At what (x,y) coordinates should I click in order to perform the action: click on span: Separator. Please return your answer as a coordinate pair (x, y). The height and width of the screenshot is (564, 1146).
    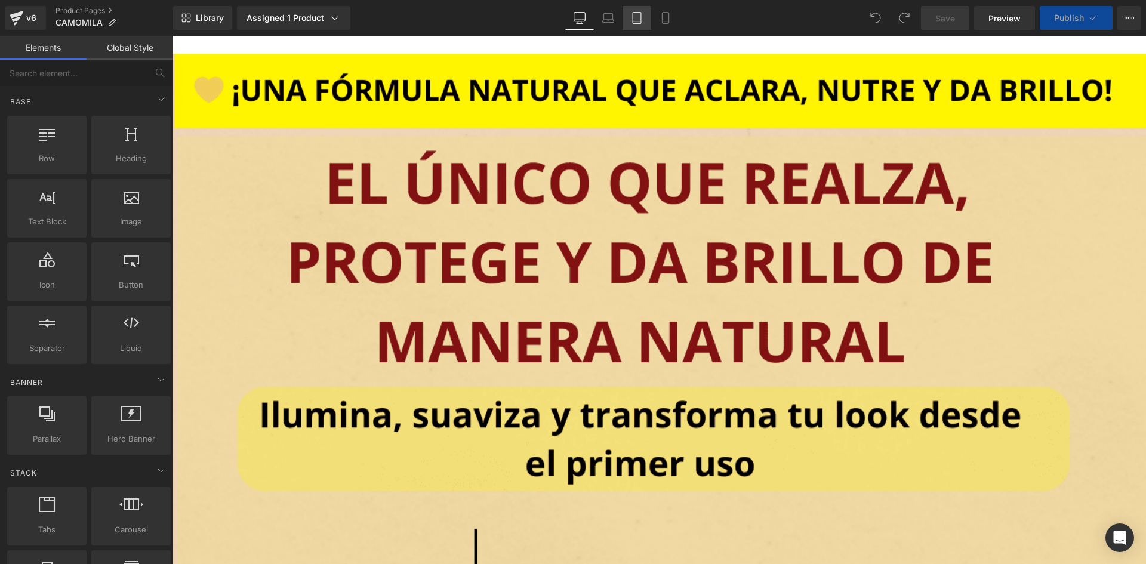
    Looking at the image, I should click on (47, 348).